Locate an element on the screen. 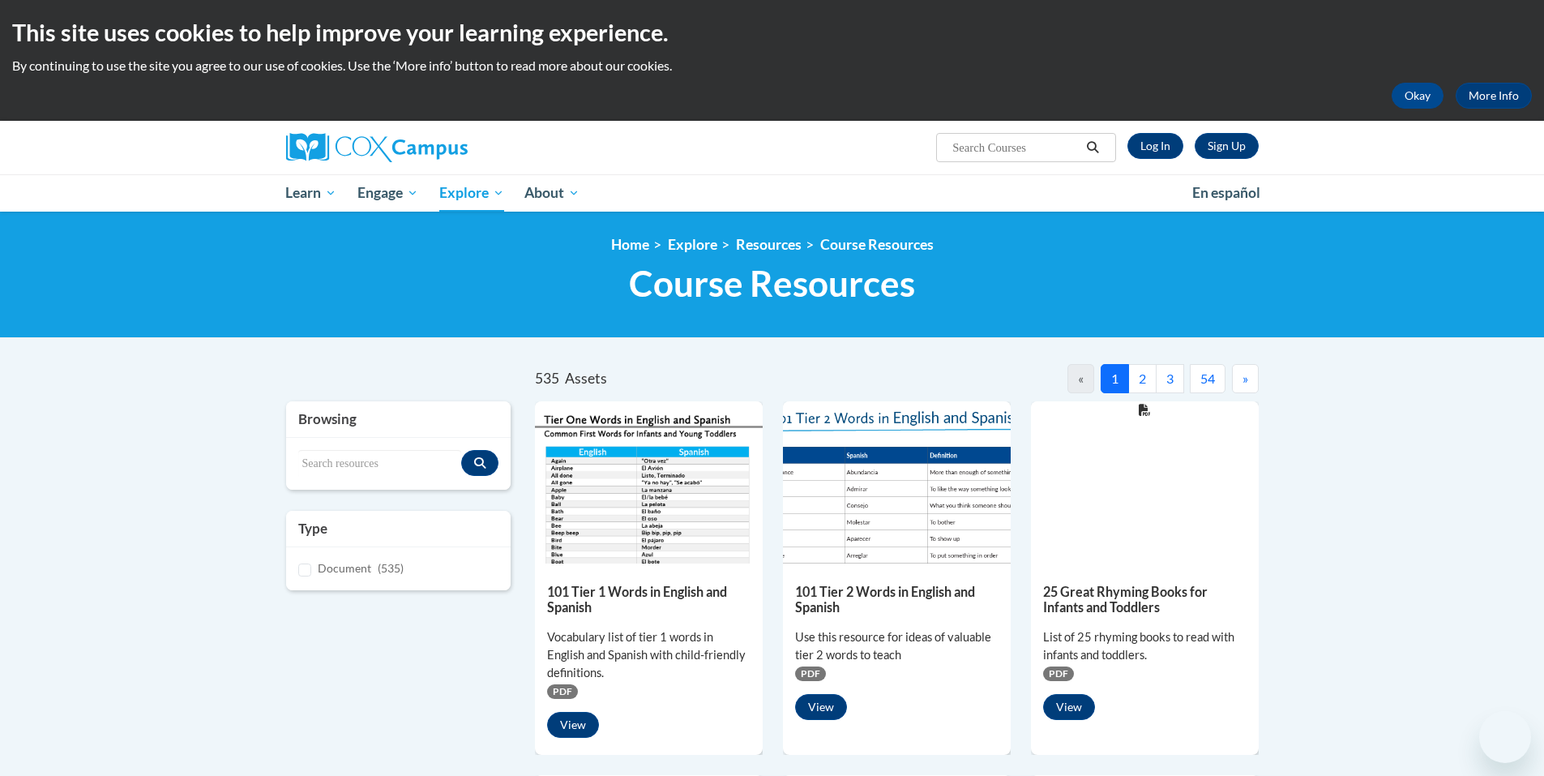  a: About is located at coordinates (552, 193).